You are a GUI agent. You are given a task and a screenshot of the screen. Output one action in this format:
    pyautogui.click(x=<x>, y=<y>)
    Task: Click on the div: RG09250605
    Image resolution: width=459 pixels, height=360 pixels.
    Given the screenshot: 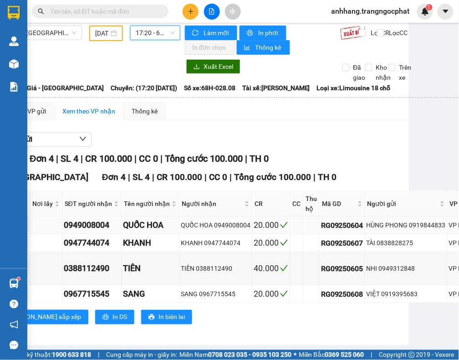 What is the action you would take?
    pyautogui.click(x=342, y=268)
    